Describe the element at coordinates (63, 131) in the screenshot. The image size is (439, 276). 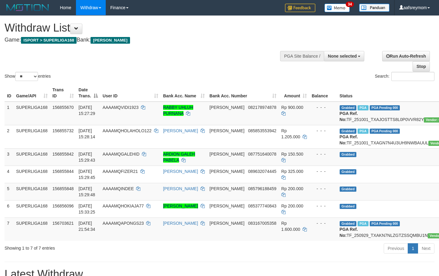
I see `span: 156855732` at that location.